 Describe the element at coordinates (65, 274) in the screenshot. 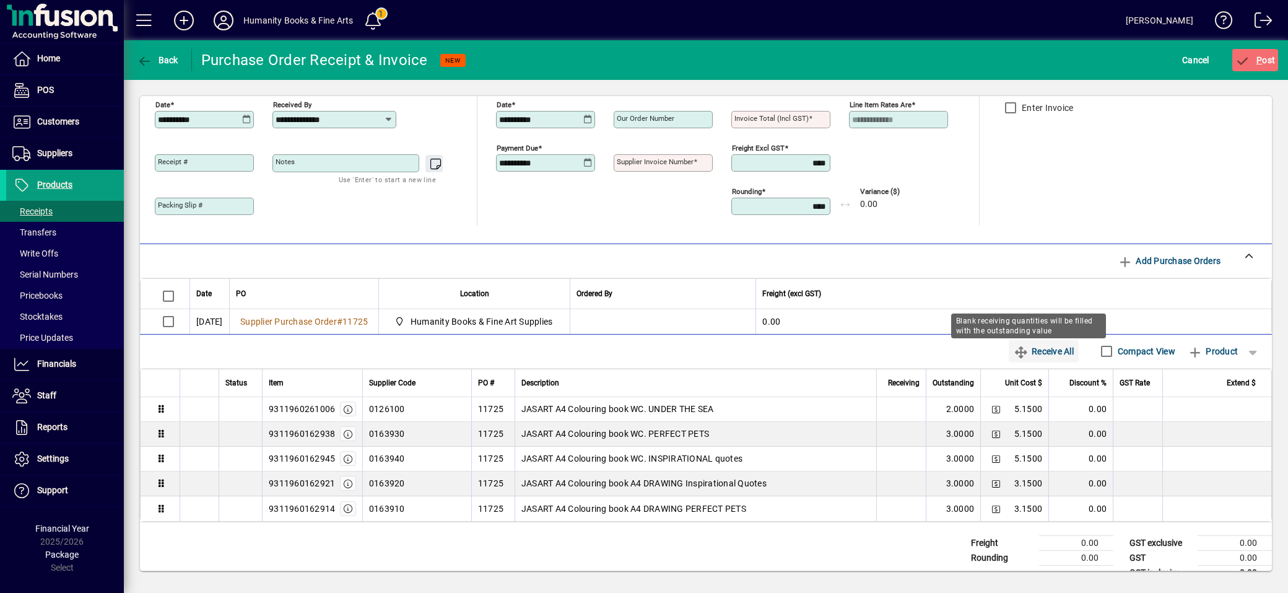

I see `a: Serial Numbers` at that location.